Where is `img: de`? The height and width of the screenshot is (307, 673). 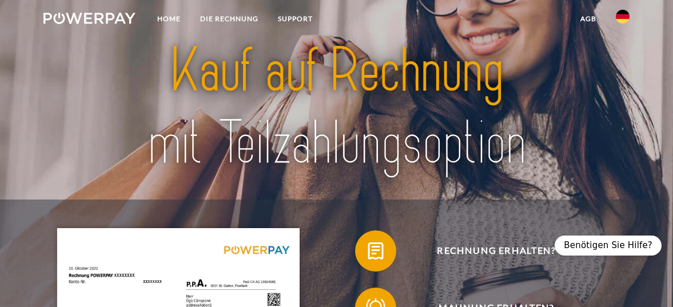
img: de is located at coordinates (622, 17).